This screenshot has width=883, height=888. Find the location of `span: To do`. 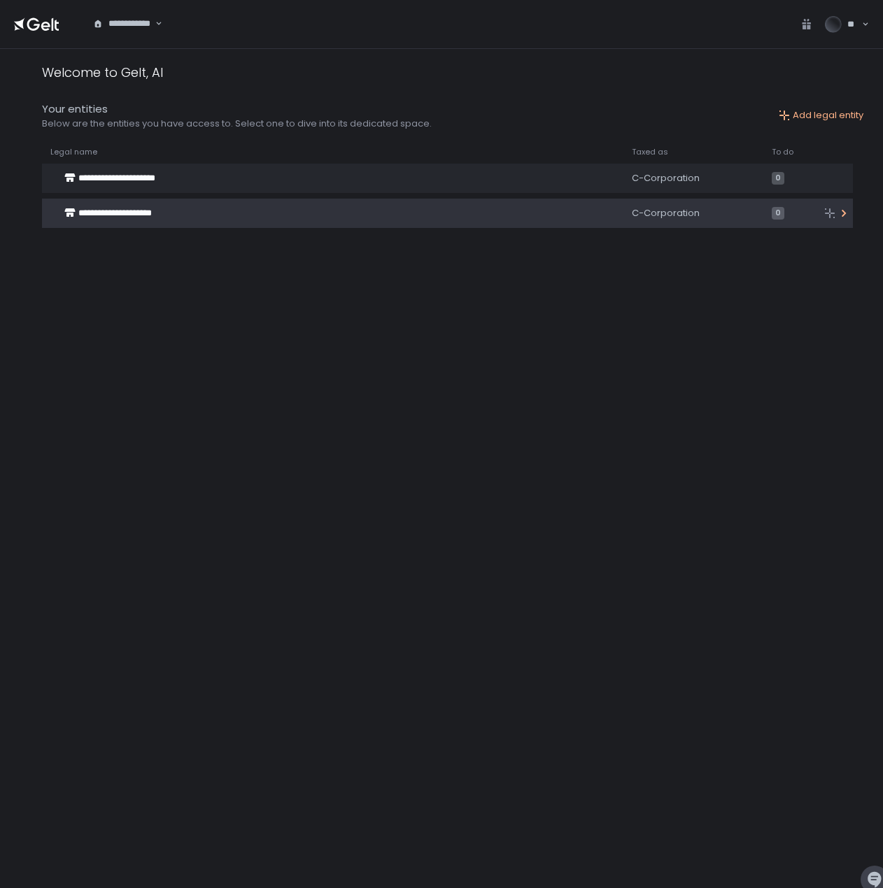

span: To do is located at coordinates (782, 152).